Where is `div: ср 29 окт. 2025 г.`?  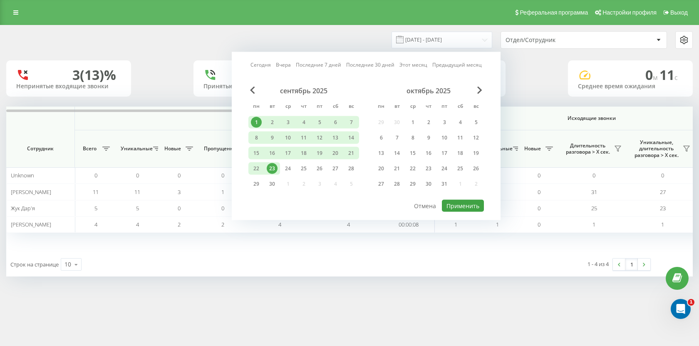 div: ср 29 окт. 2025 г. is located at coordinates (412, 184).